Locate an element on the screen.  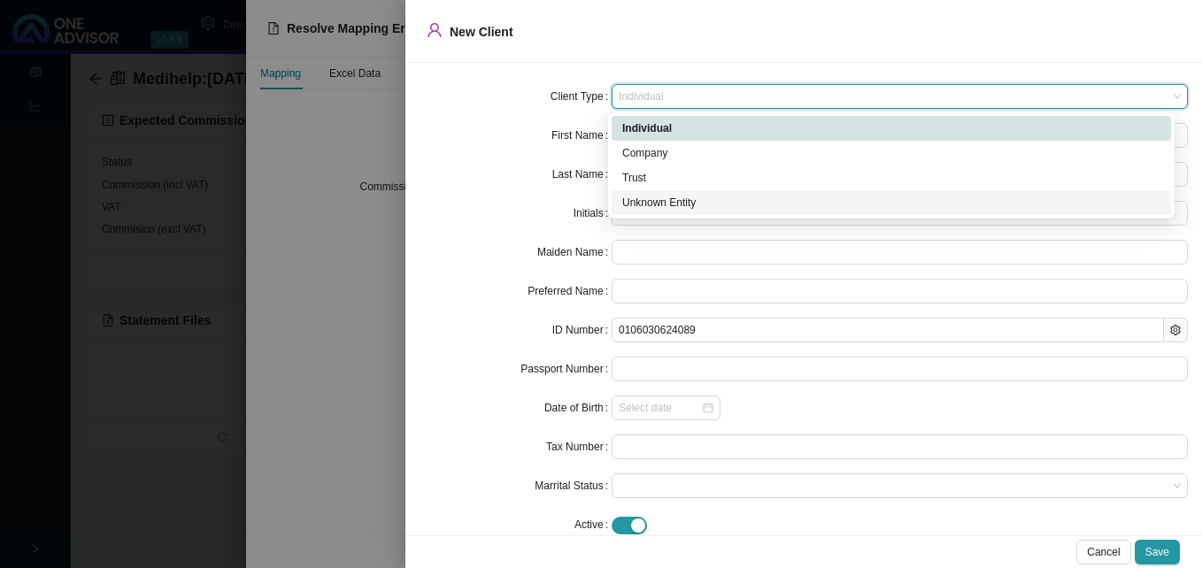
label: Passport Number is located at coordinates (565, 369).